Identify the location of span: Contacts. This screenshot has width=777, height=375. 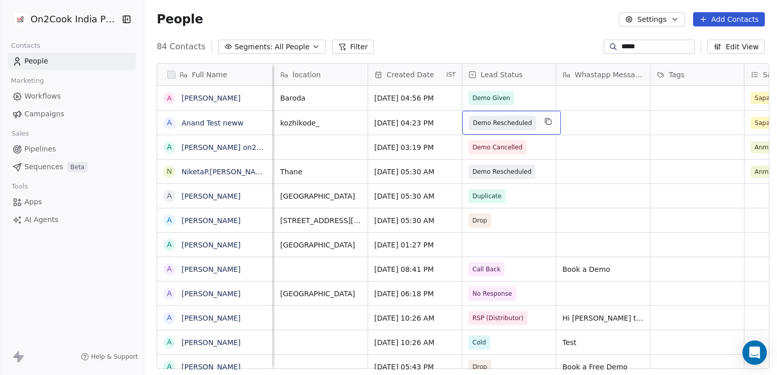
(25, 46).